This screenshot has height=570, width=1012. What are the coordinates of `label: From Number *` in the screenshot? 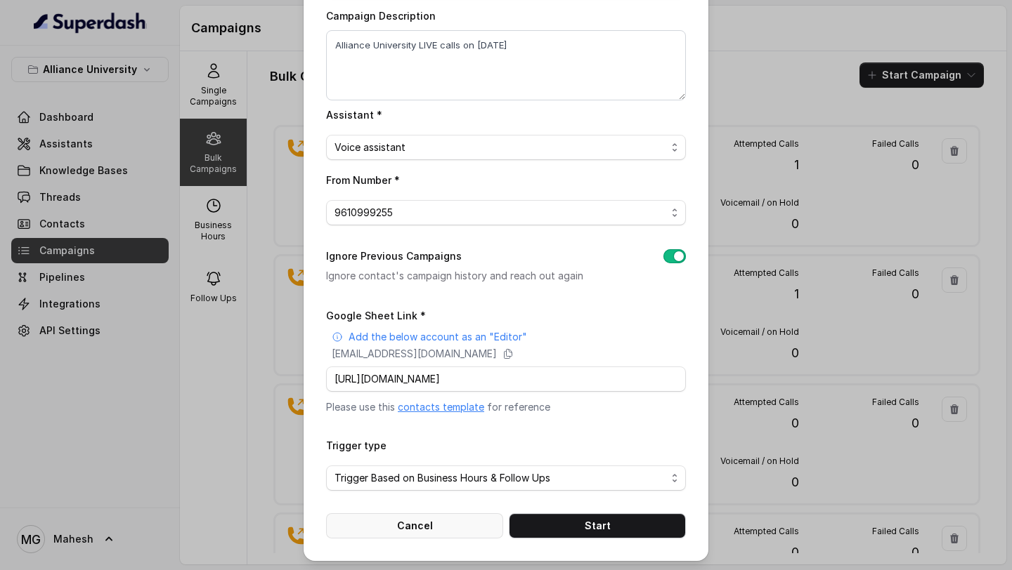 It's located at (362, 180).